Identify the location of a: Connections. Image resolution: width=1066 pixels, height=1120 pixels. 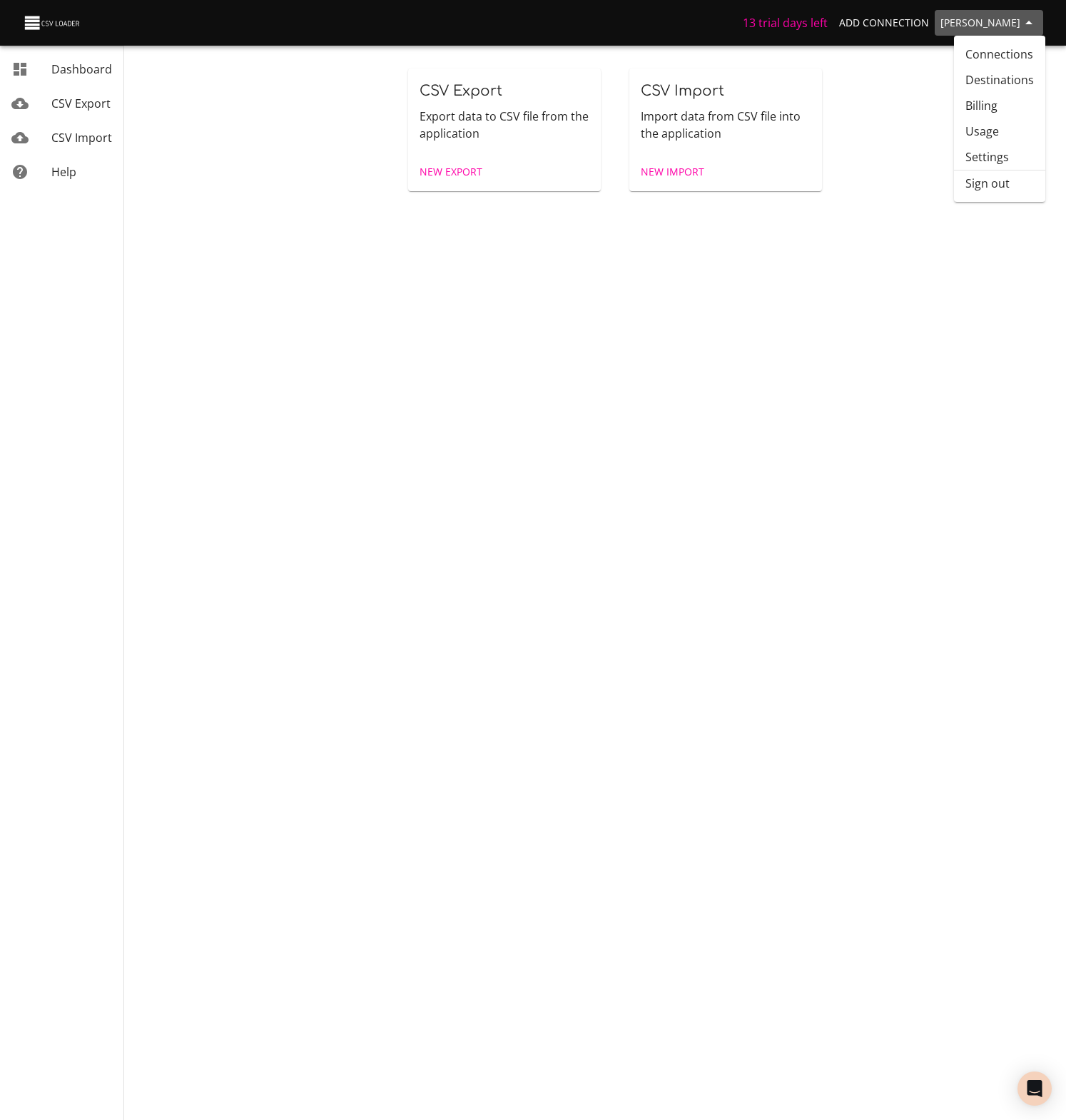
(999, 55).